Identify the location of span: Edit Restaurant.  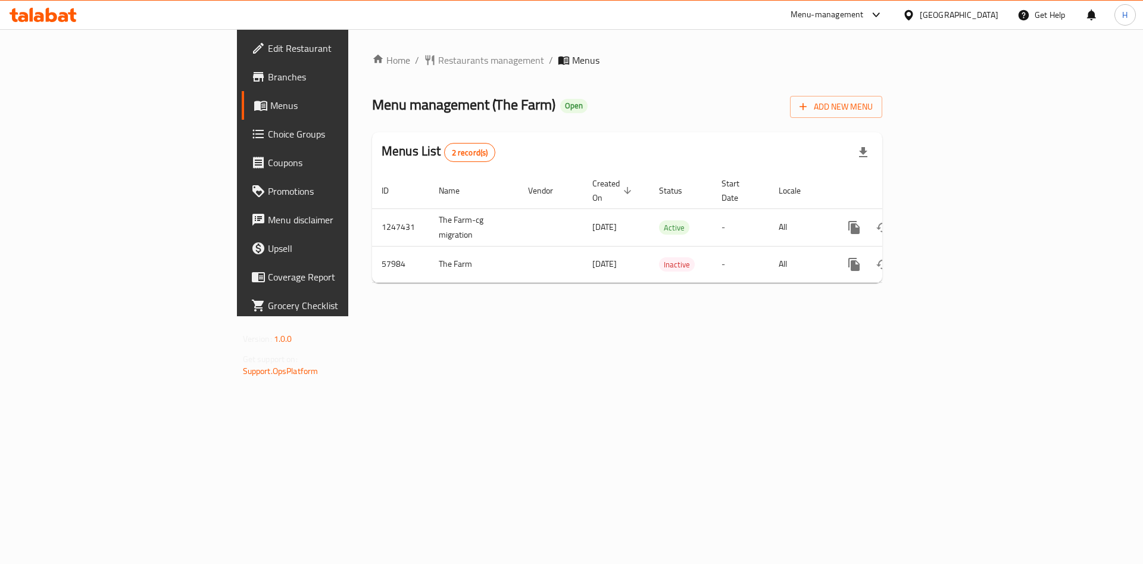
(343, 48).